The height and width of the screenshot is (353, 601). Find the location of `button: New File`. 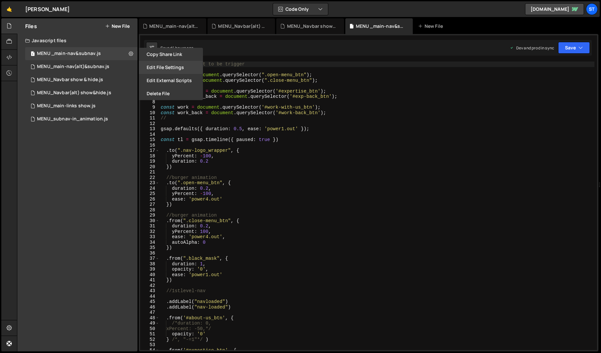

button: New File is located at coordinates (117, 26).